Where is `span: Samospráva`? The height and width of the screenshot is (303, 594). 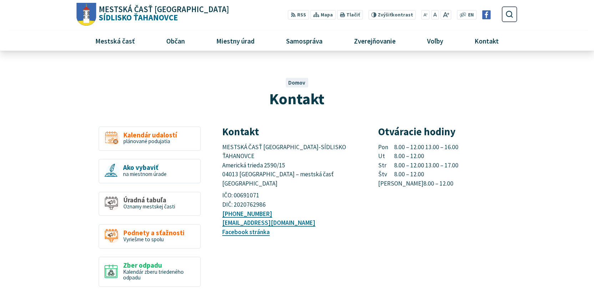 span: Samospráva is located at coordinates (304, 41).